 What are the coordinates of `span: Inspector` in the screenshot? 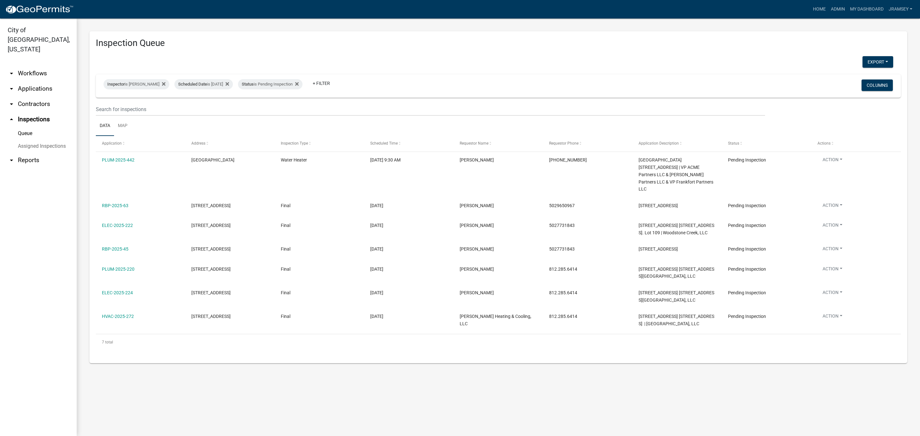 It's located at (116, 84).